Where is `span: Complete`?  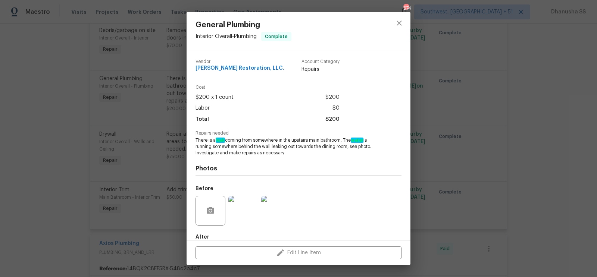 span: Complete is located at coordinates (276, 37).